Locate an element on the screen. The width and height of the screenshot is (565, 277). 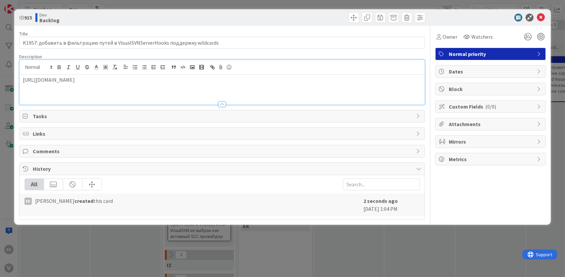
span: ID is located at coordinates (26, 18).